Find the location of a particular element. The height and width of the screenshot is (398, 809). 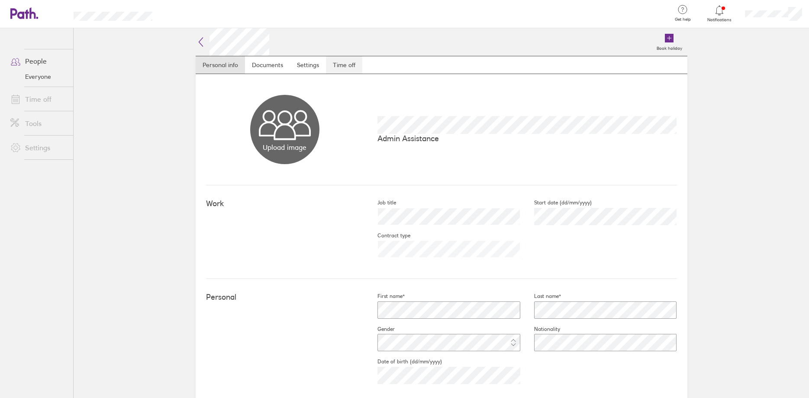

label: Date of birth (dd/mm/yyyy) is located at coordinates (403, 361).